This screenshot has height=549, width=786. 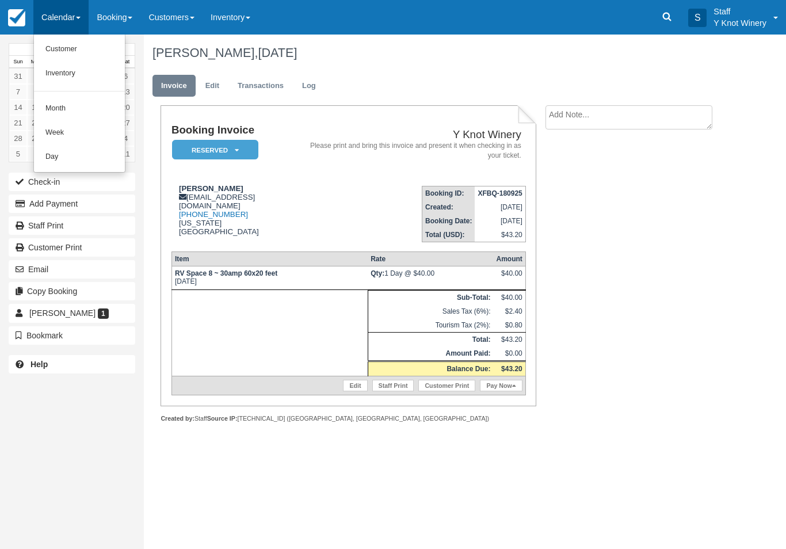 I want to click on a: Month, so click(x=79, y=109).